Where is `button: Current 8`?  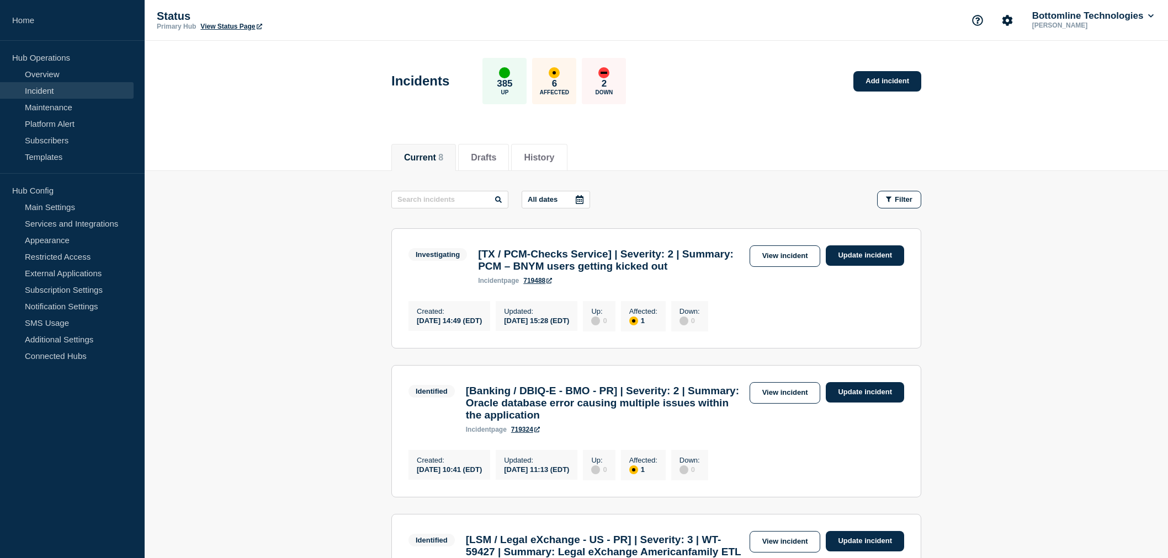
button: Current 8 is located at coordinates (423, 158).